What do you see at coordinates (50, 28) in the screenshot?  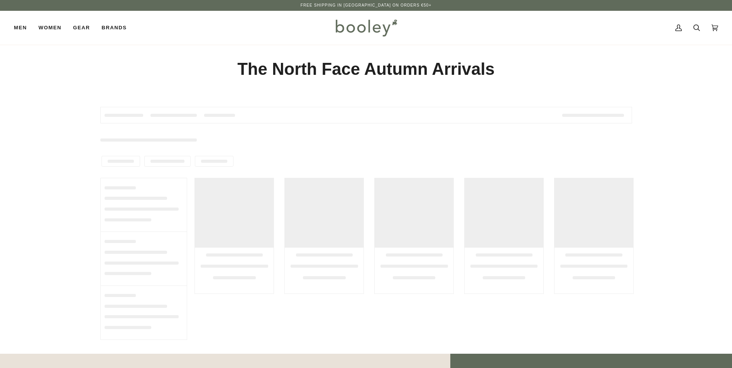 I see `a: Women` at bounding box center [50, 28].